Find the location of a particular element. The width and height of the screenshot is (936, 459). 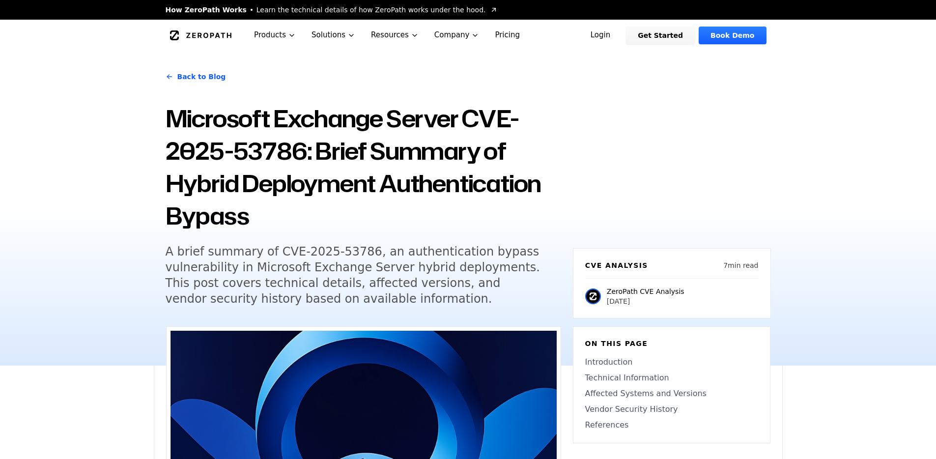

a: Back to Blog is located at coordinates (196, 77).